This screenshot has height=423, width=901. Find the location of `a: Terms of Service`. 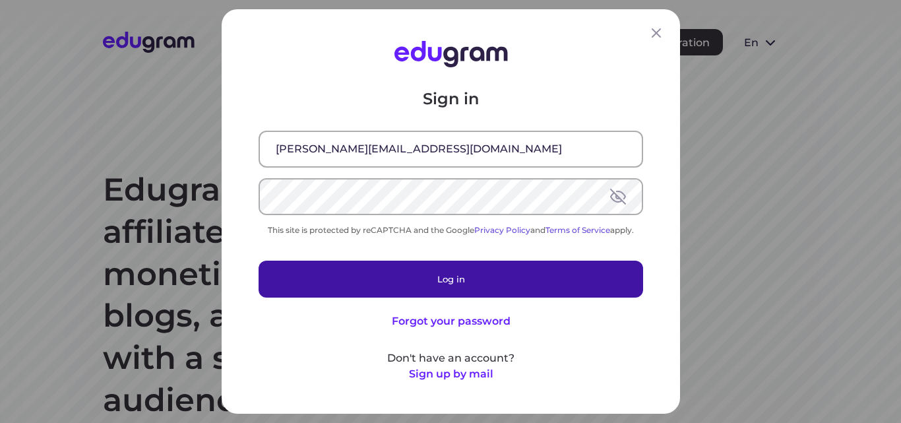

a: Terms of Service is located at coordinates (578, 230).